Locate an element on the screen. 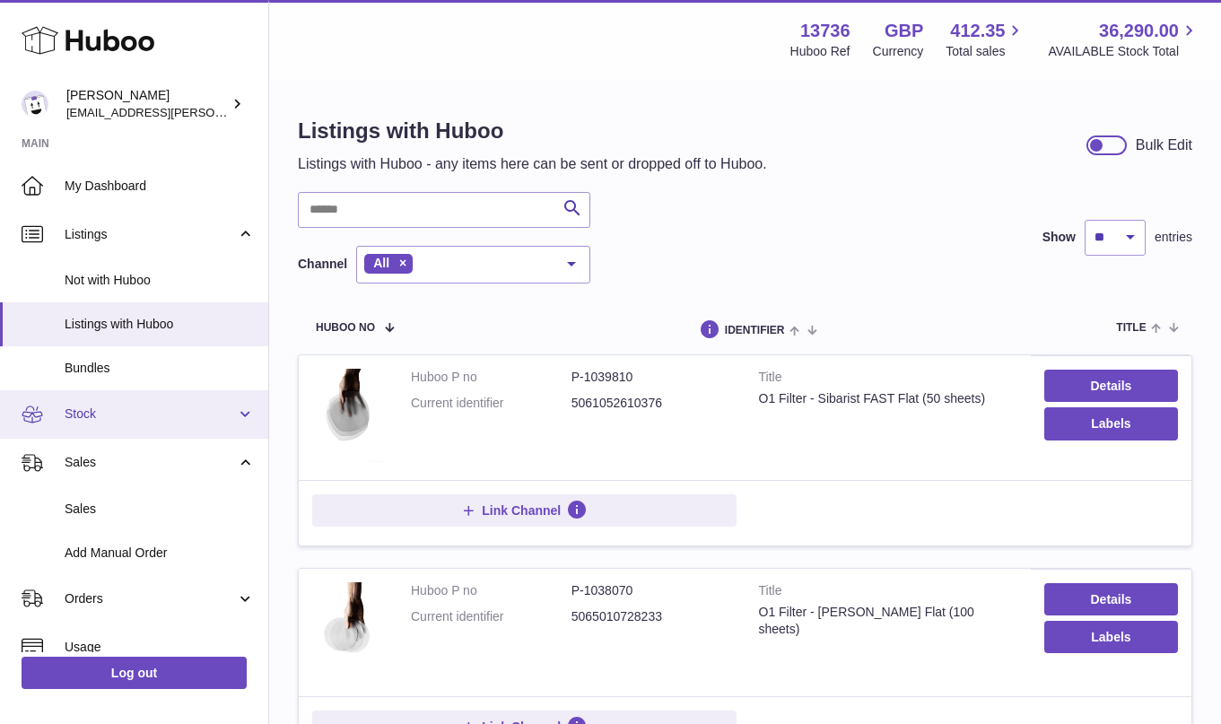 The height and width of the screenshot is (724, 1221). dd: P-1039810 is located at coordinates (652, 377).